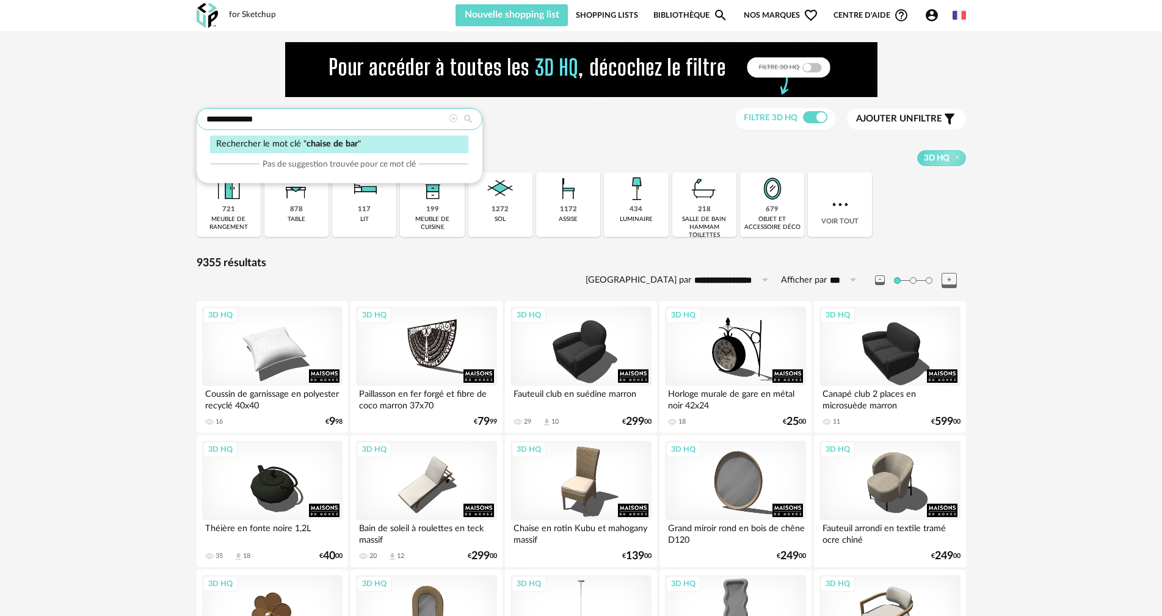 The width and height of the screenshot is (1162, 616). Describe the element at coordinates (959, 15) in the screenshot. I see `img: fr` at that location.